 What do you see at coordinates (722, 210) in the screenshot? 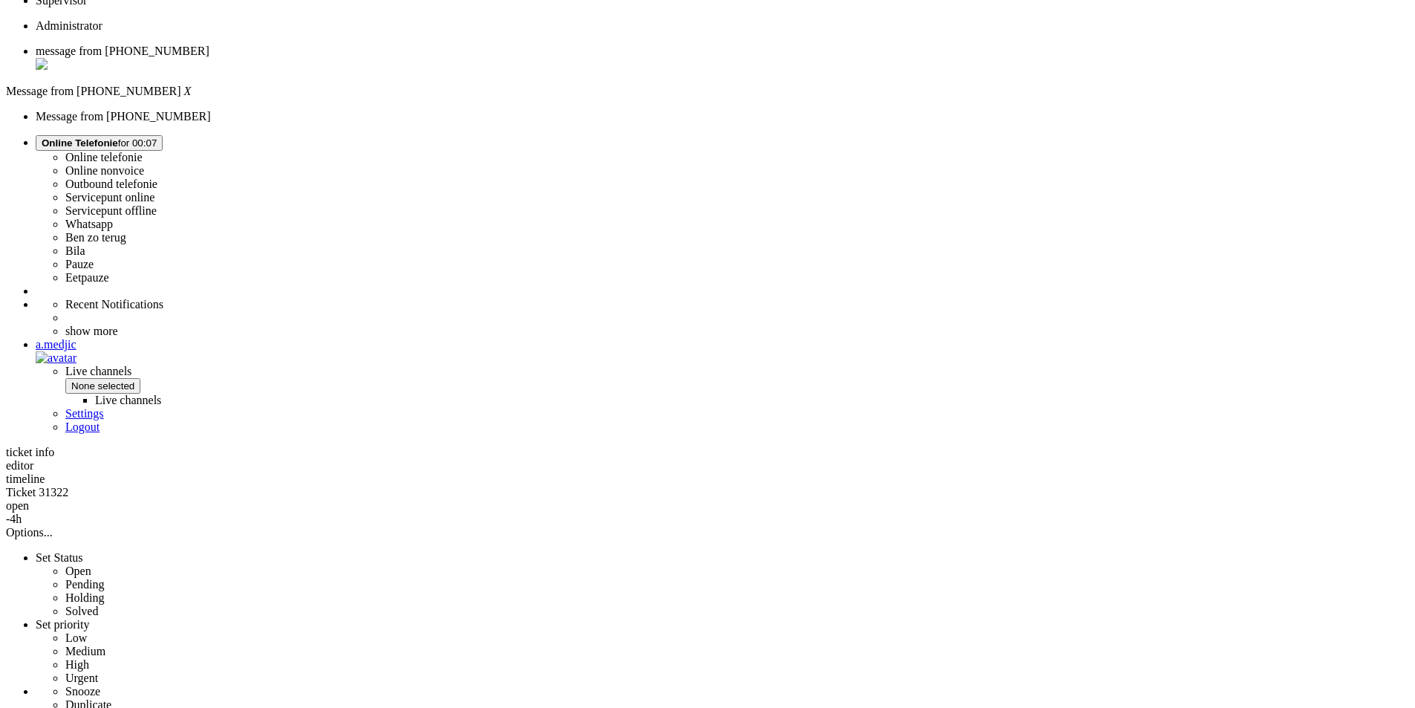
I see `li: Online Telefoniefor 00:07 Online telefonieOnline nonvoiceOutbound telefonieServicepunt onlineServ...` at bounding box center [722, 210].